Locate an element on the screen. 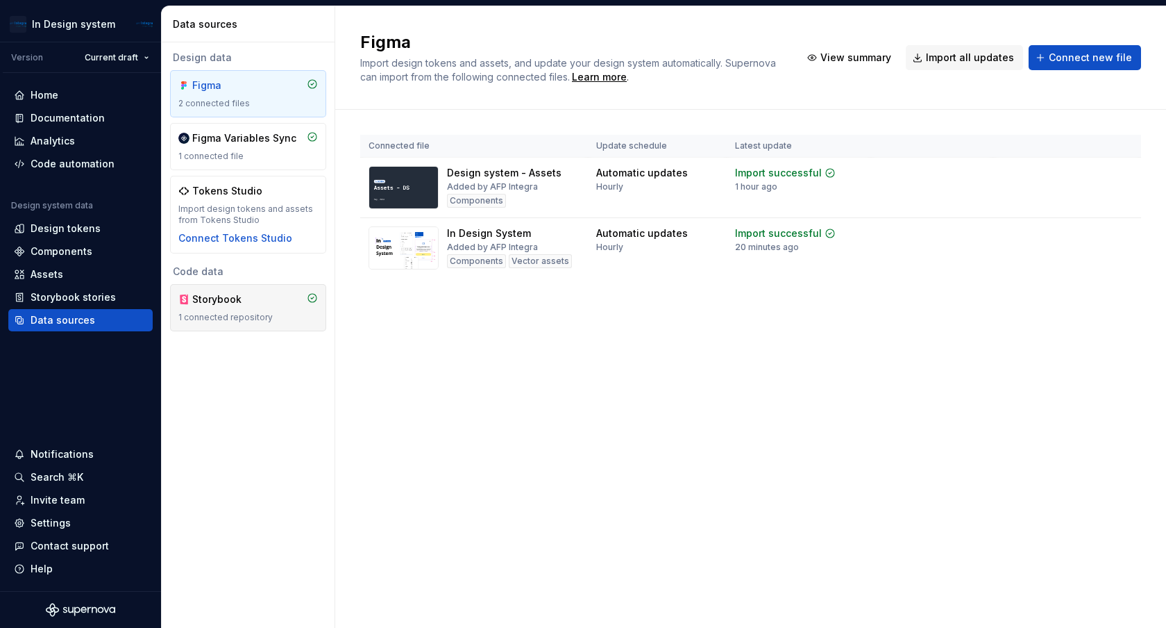 The image size is (1166, 628). button: View summary is located at coordinates (851, 58).